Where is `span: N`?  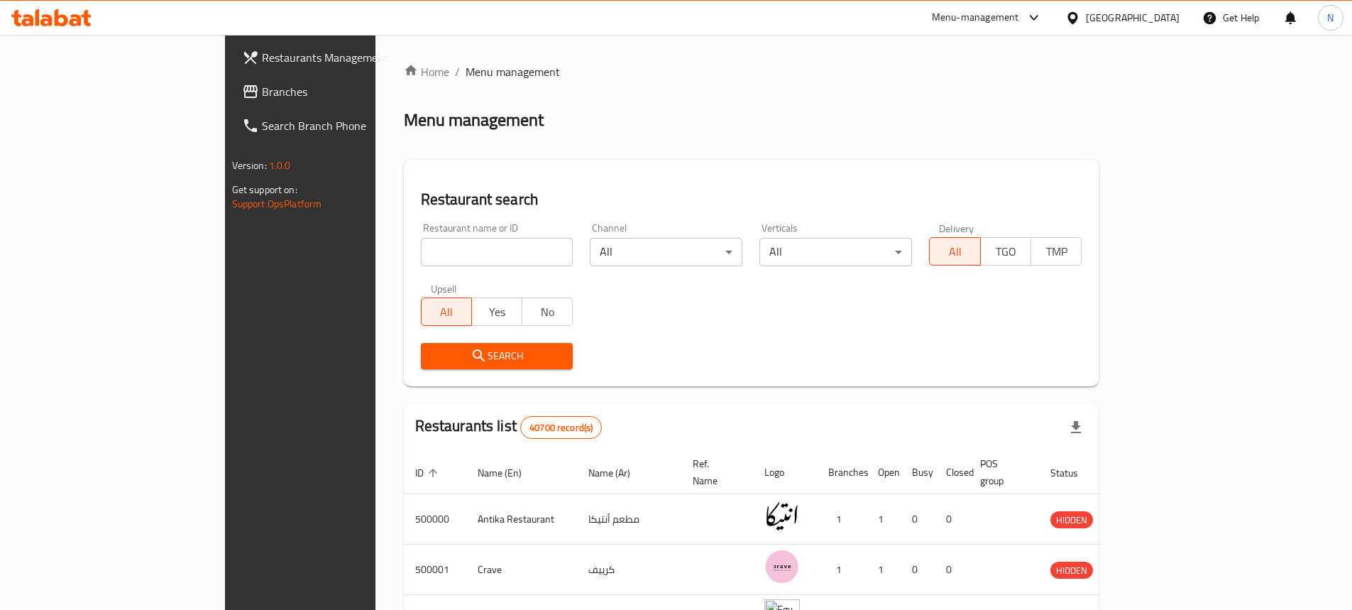 span: N is located at coordinates (1330, 18).